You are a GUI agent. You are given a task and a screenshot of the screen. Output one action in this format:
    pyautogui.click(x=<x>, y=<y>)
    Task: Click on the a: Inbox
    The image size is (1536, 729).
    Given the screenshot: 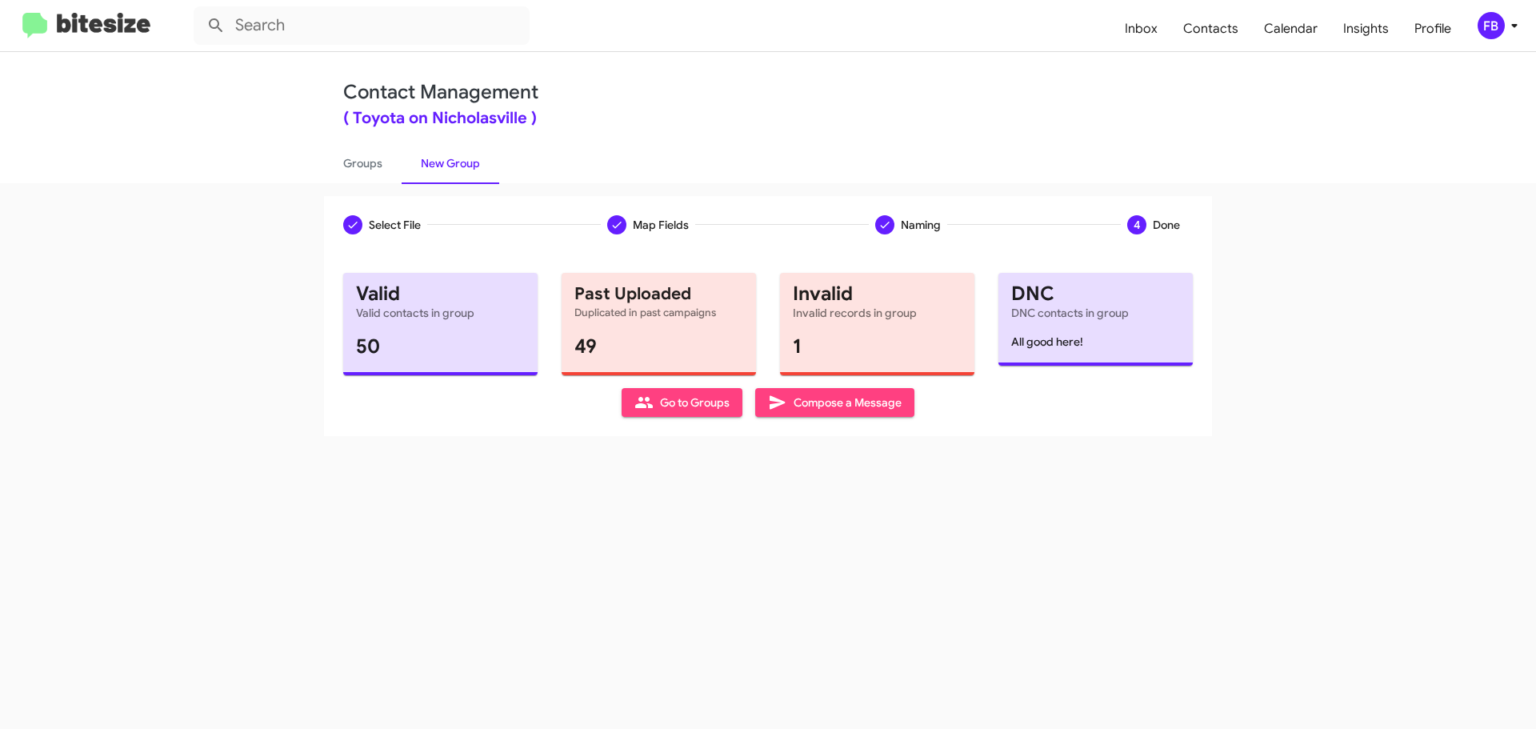 What is the action you would take?
    pyautogui.click(x=1141, y=29)
    